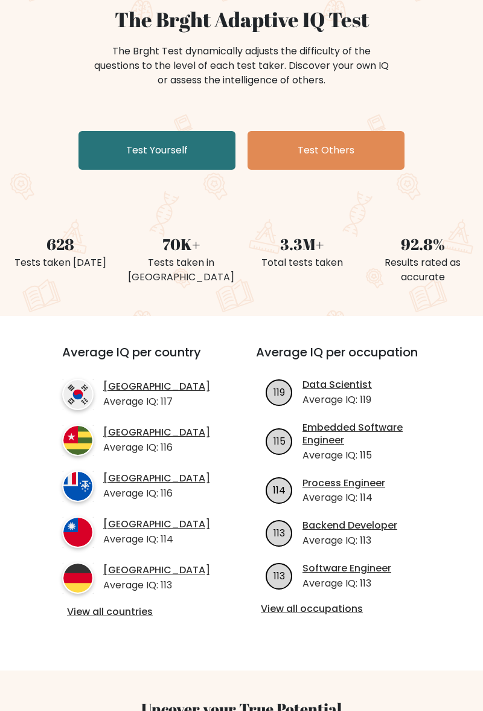 Image resolution: width=483 pixels, height=711 pixels. I want to click on div: Total tests taken, so click(302, 263).